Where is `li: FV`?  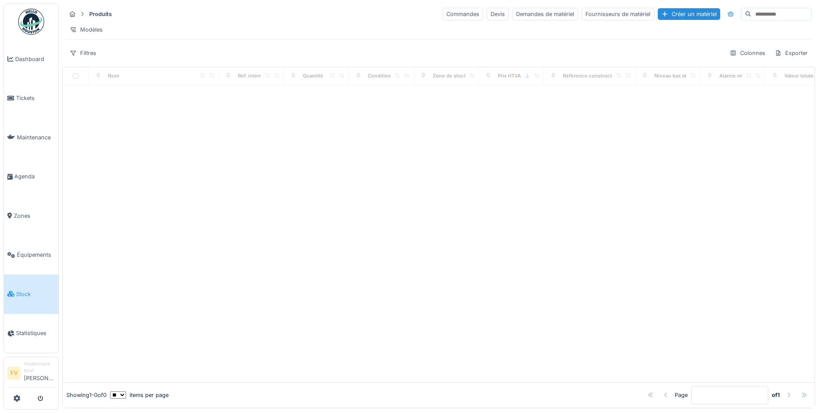
li: FV is located at coordinates (14, 373).